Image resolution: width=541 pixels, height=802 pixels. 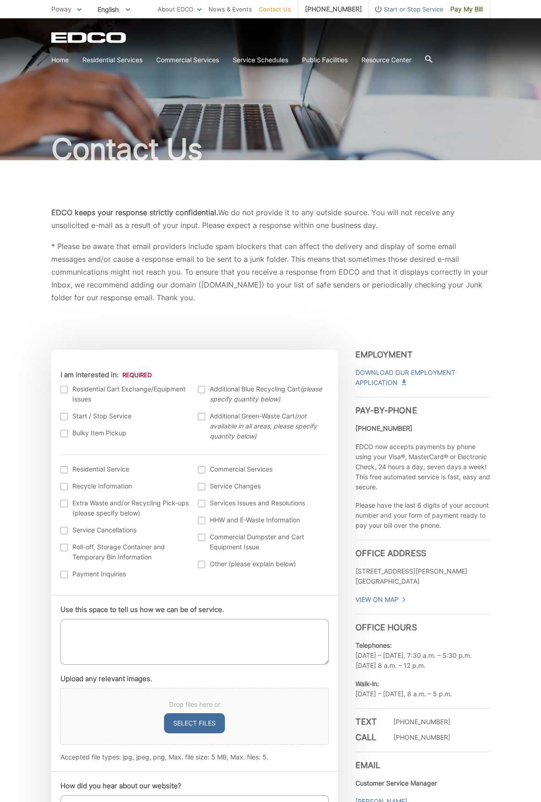 I want to click on a: Resource Center, so click(x=386, y=60).